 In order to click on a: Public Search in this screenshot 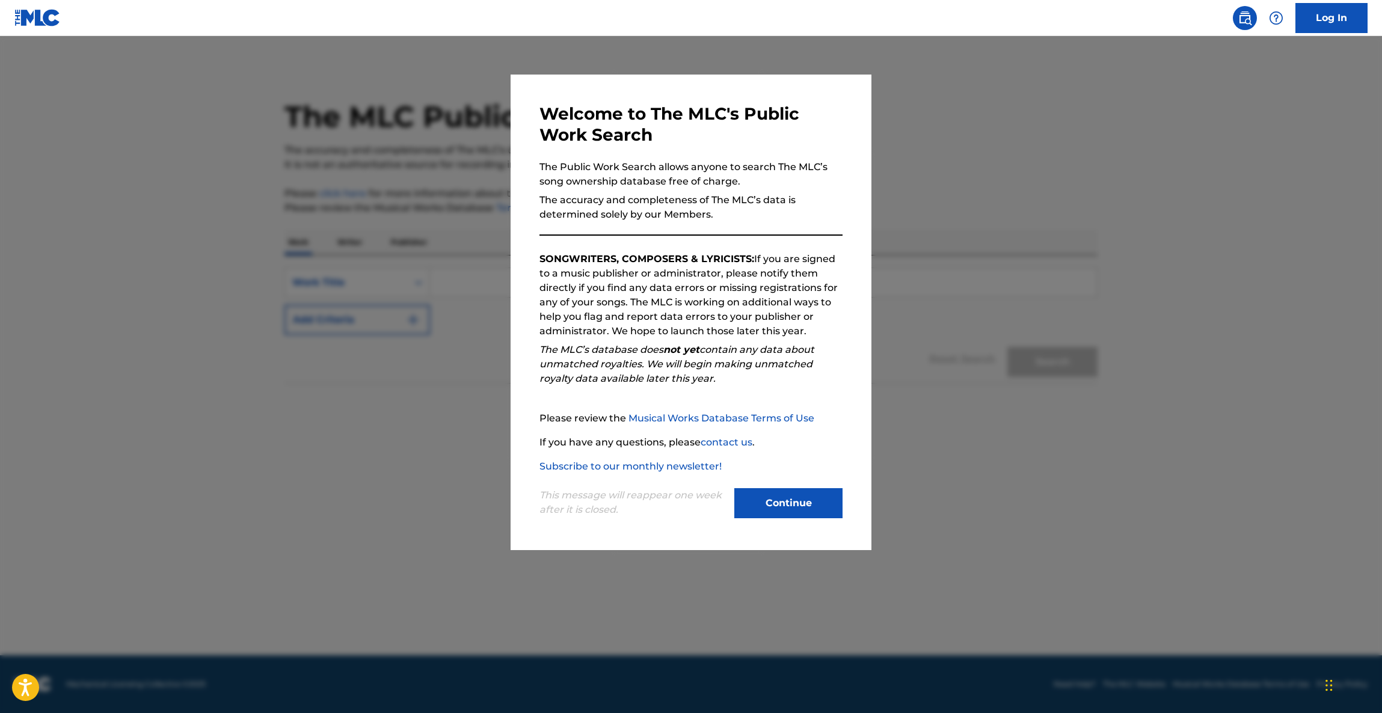, I will do `click(1245, 18)`.